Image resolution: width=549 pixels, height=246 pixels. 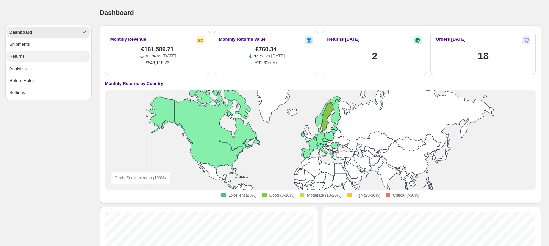 What do you see at coordinates (117, 13) in the screenshot?
I see `span: Dashboard` at bounding box center [117, 13].